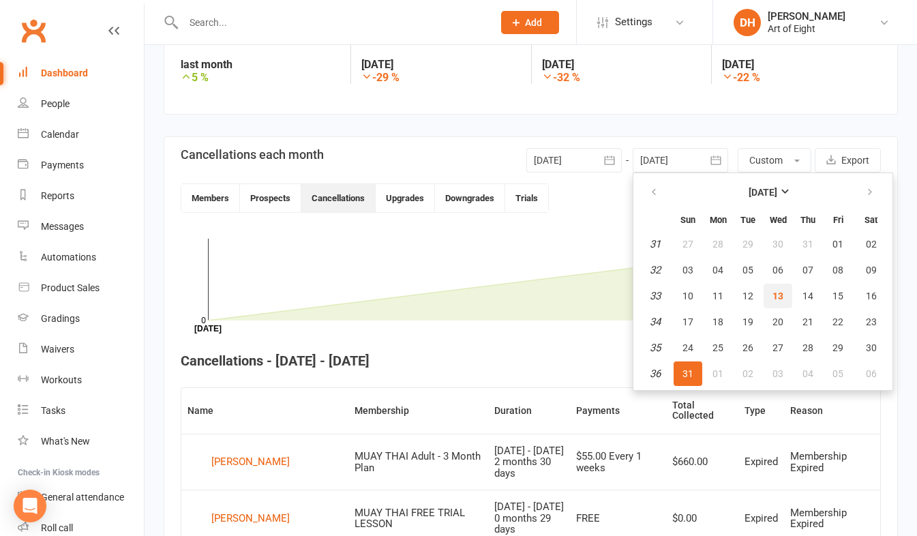 This screenshot has height=536, width=917. What do you see at coordinates (718, 270) in the screenshot?
I see `button: 04` at bounding box center [718, 270].